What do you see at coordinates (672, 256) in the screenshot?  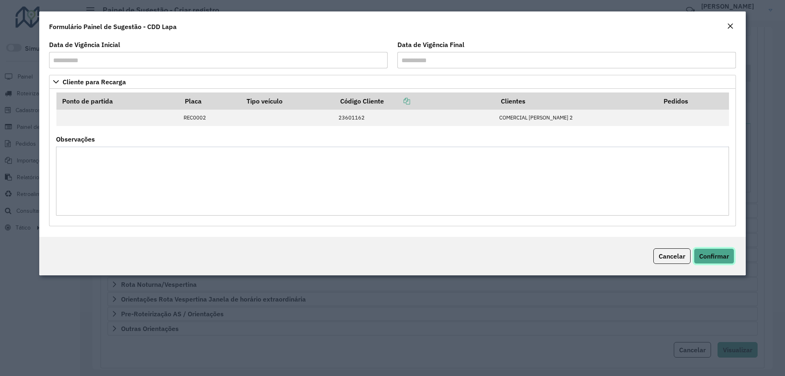 I see `button: Cancelar` at bounding box center [672, 256].